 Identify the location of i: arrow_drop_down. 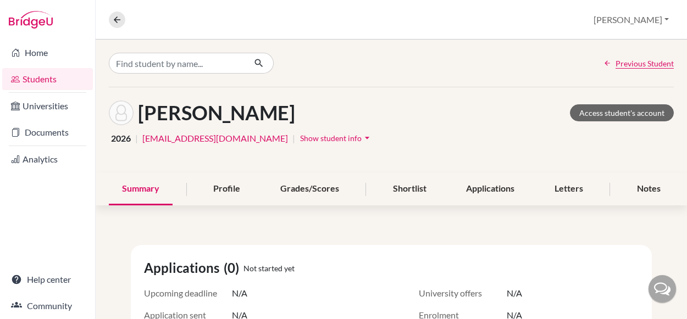
(367, 138).